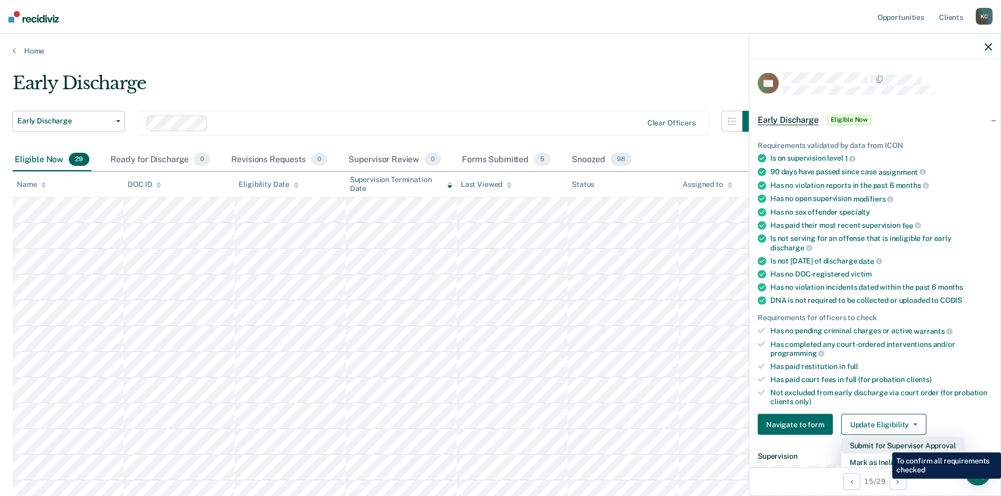  Describe the element at coordinates (144, 184) in the screenshot. I see `div: DOC ID` at that location.